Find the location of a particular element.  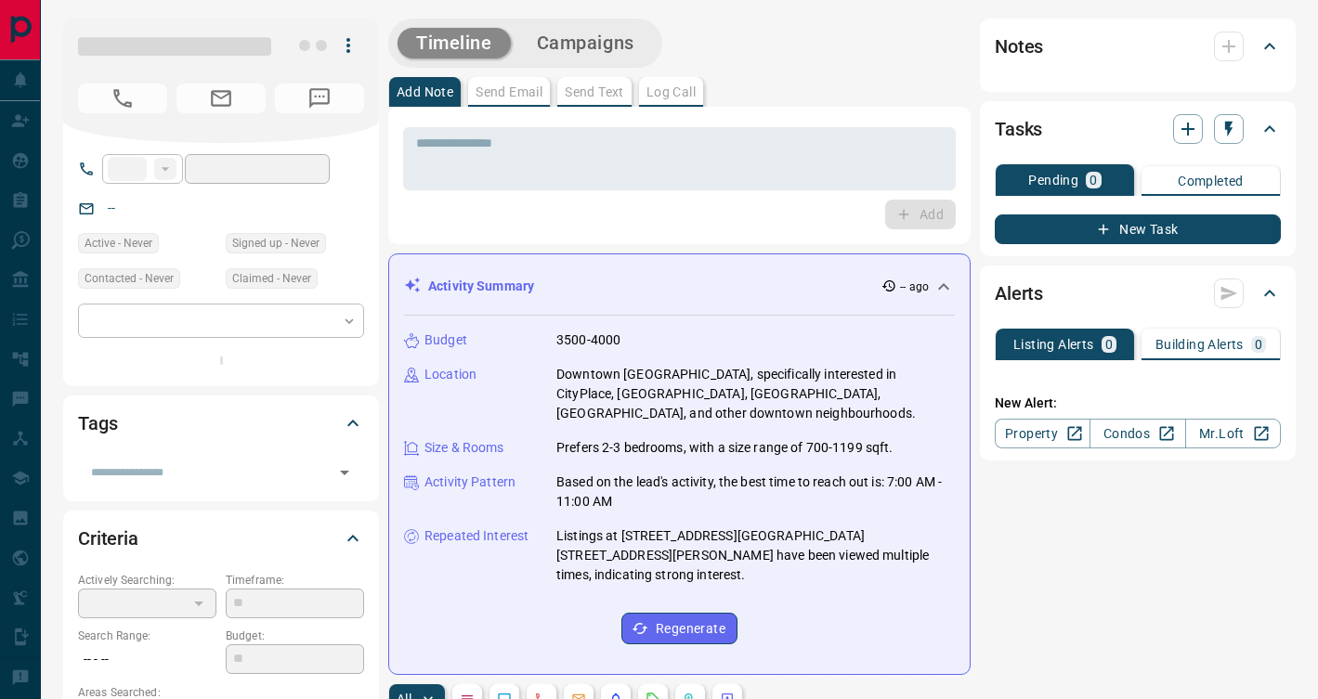

button: Campaigns is located at coordinates (585, 43).